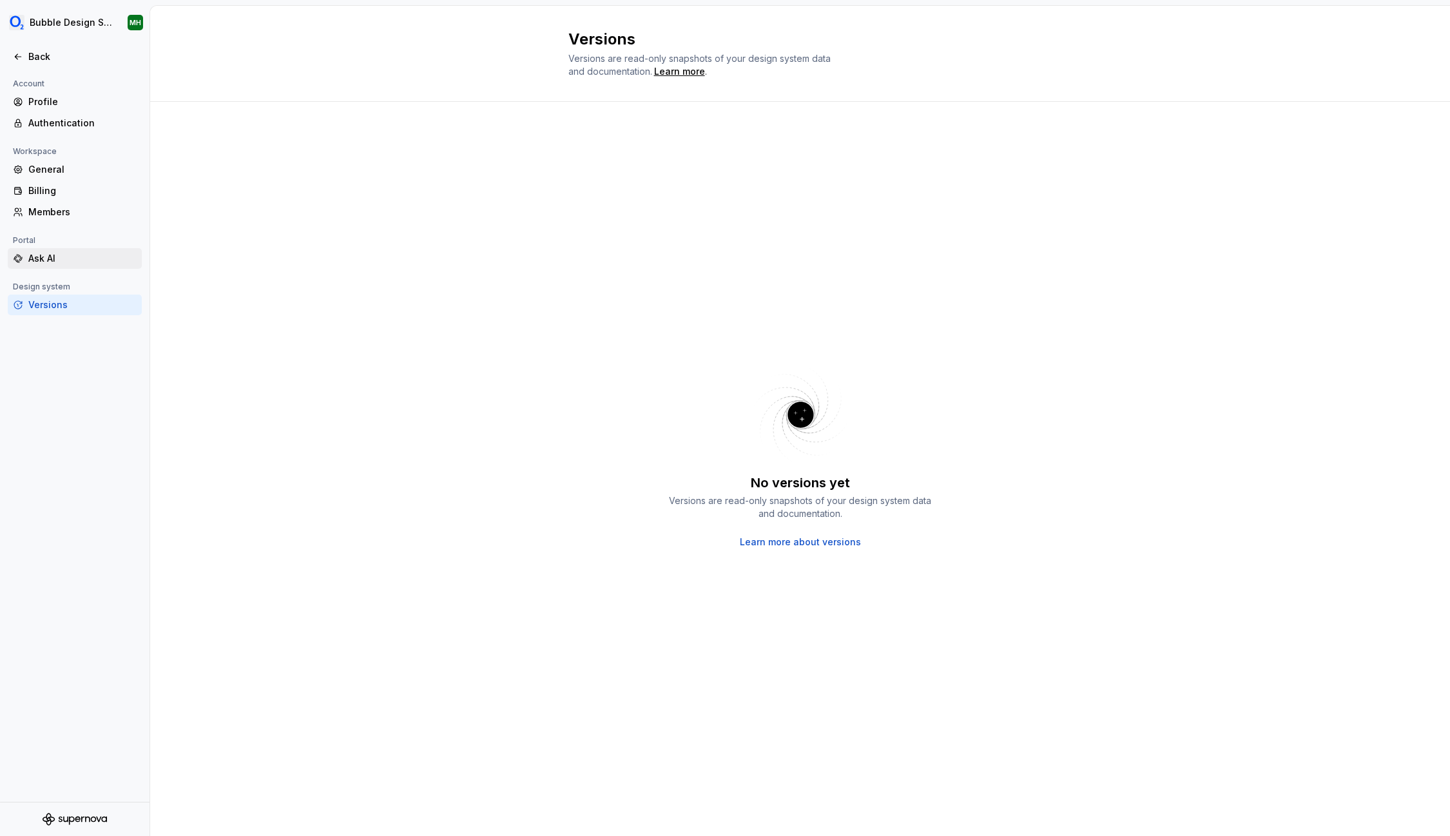 Image resolution: width=1450 pixels, height=836 pixels. I want to click on div: Back, so click(82, 57).